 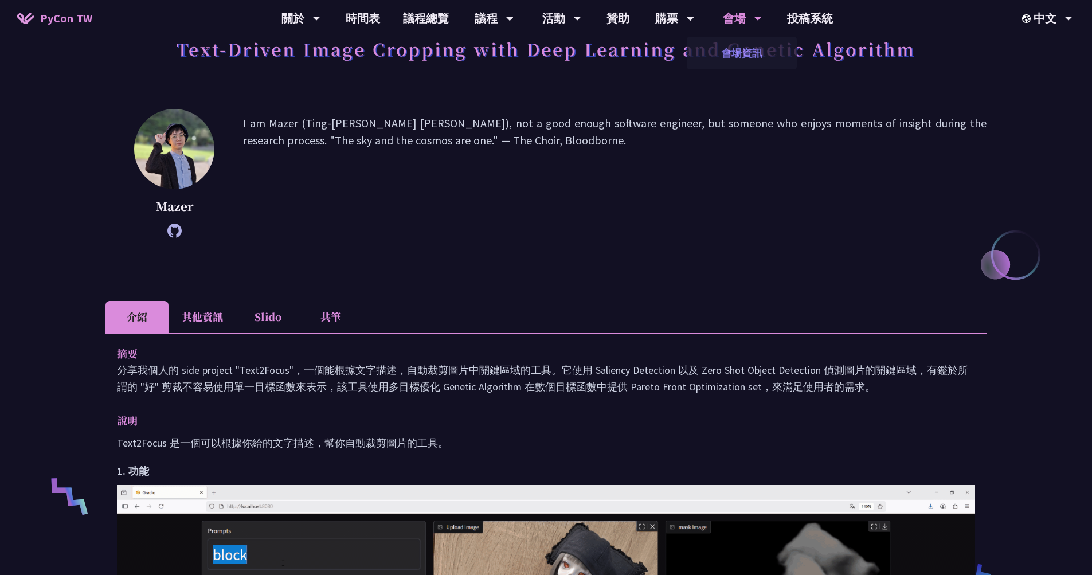 I want to click on img: Mazer, so click(x=174, y=149).